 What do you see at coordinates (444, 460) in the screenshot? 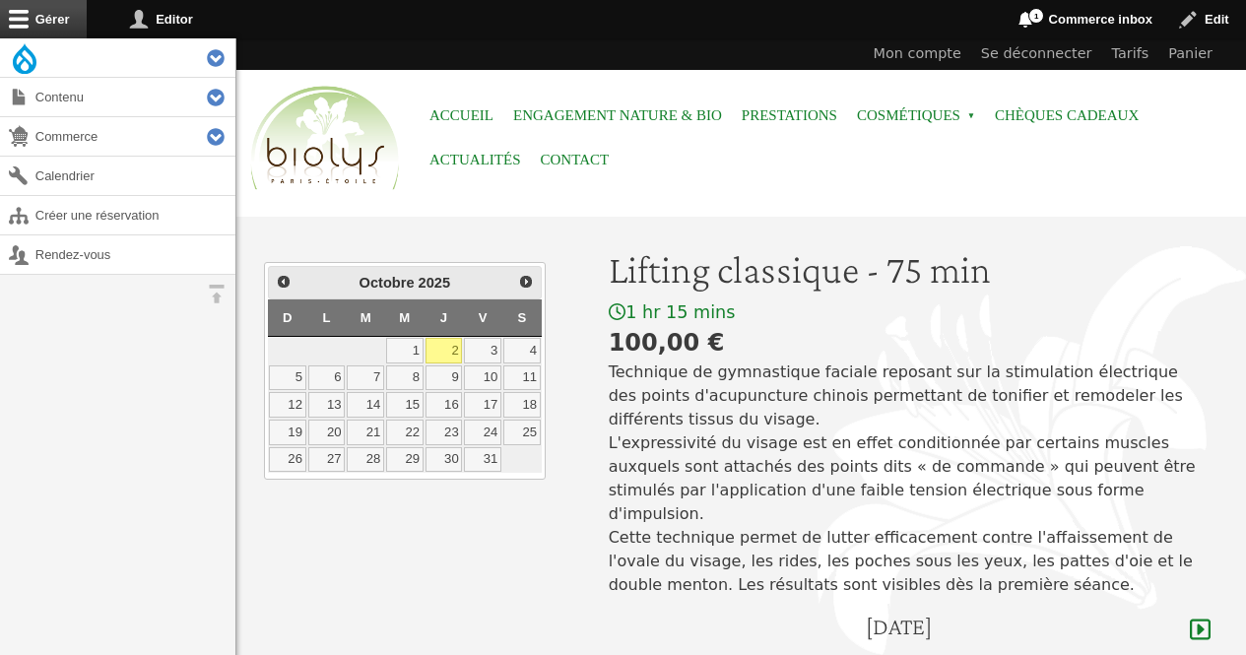
I see `a: 30` at bounding box center [444, 460].